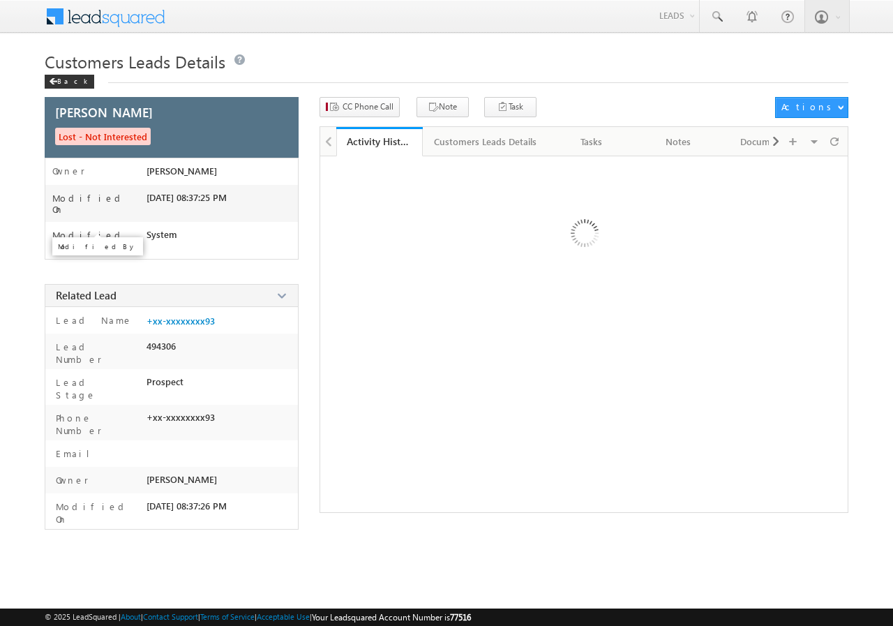 The image size is (893, 626). What do you see at coordinates (161, 346) in the screenshot?
I see `span: 494306` at bounding box center [161, 346].